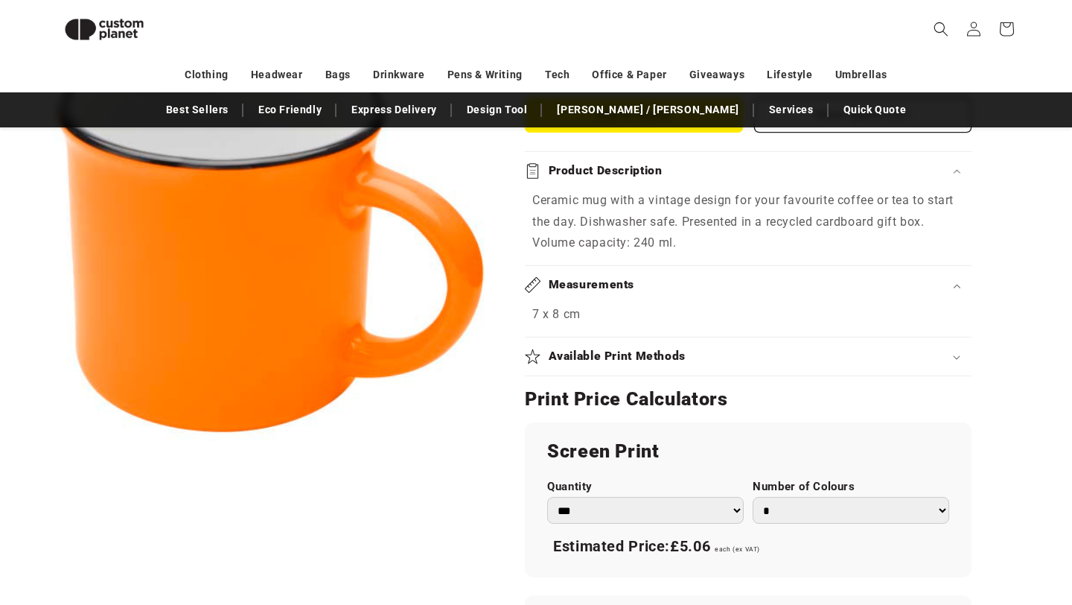 This screenshot has width=1072, height=605. I want to click on label: Number of Colours, so click(851, 486).